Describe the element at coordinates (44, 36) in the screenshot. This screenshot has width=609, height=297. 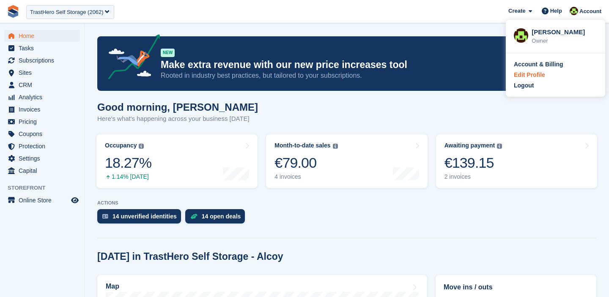
I see `span: Home` at that location.